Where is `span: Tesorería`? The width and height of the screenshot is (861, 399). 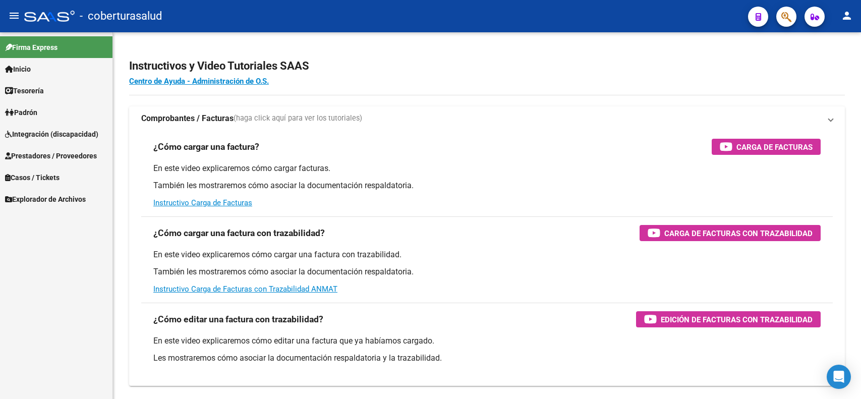 span: Tesorería is located at coordinates (24, 91).